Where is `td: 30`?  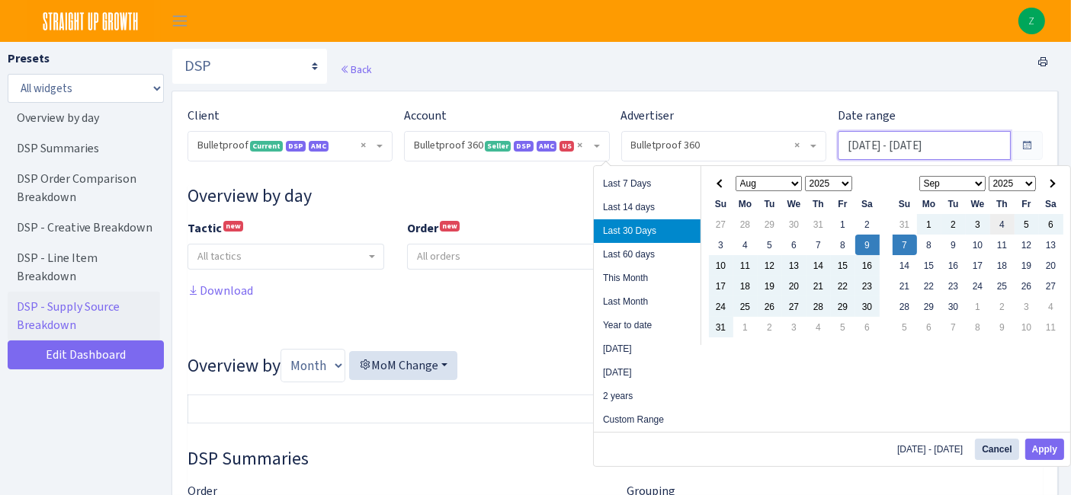 td: 30 is located at coordinates (954, 306).